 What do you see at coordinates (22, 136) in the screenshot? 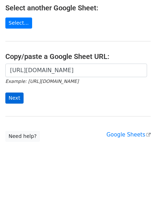
I see `a: Need help?` at bounding box center [22, 136].